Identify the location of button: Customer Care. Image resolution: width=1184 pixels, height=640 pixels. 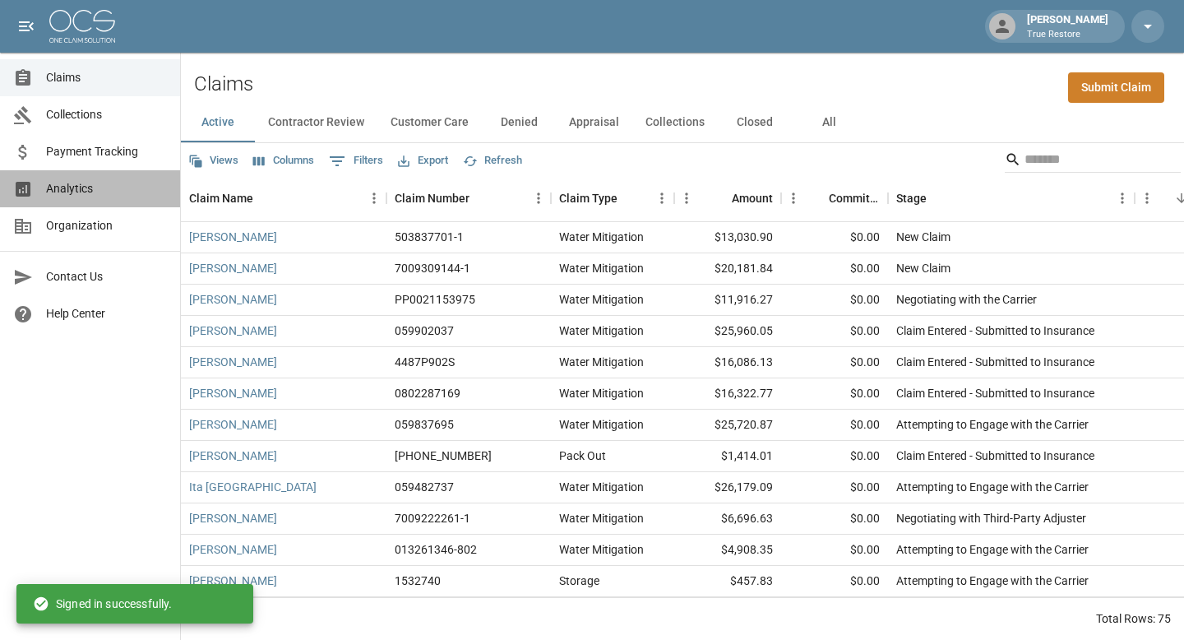
(429, 123).